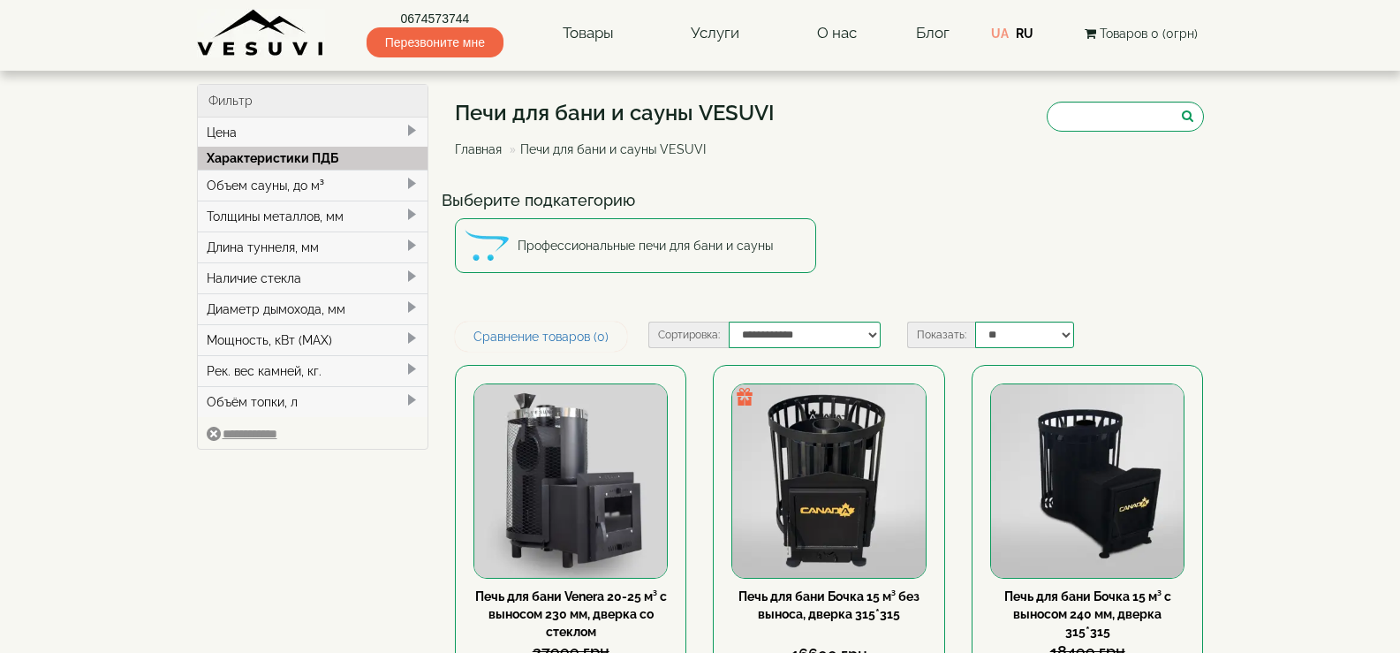  What do you see at coordinates (313, 133) in the screenshot?
I see `div: Цена` at bounding box center [313, 133].